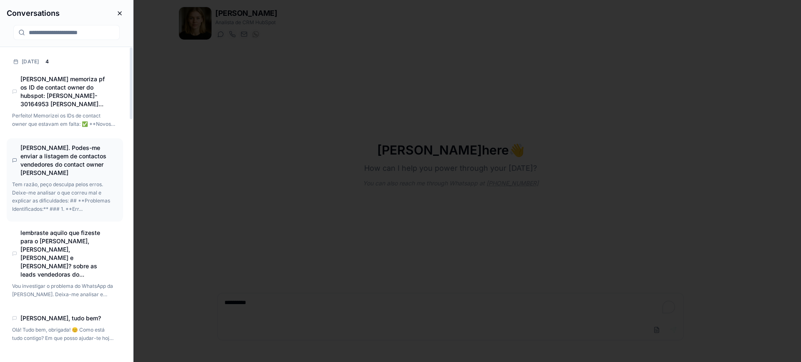  What do you see at coordinates (64, 290) in the screenshot?
I see `p: Vou investigar o problema do WhatsApp da Carlota. Deixa-me analisar e testar algumas possibilidad...` at bounding box center [64, 290].